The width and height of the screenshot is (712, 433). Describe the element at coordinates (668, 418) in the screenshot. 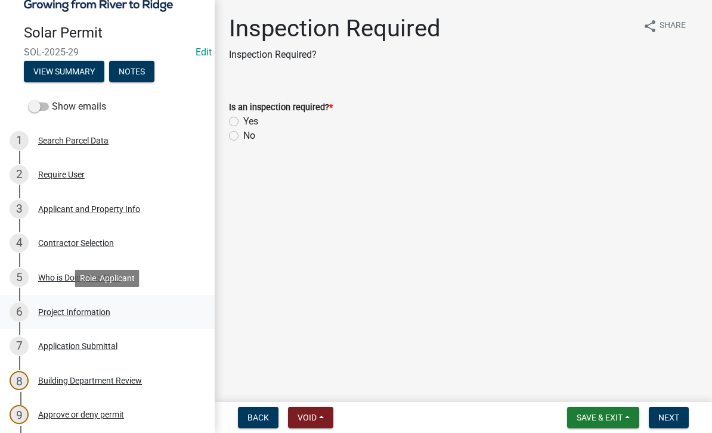

I see `span: Next` at that location.